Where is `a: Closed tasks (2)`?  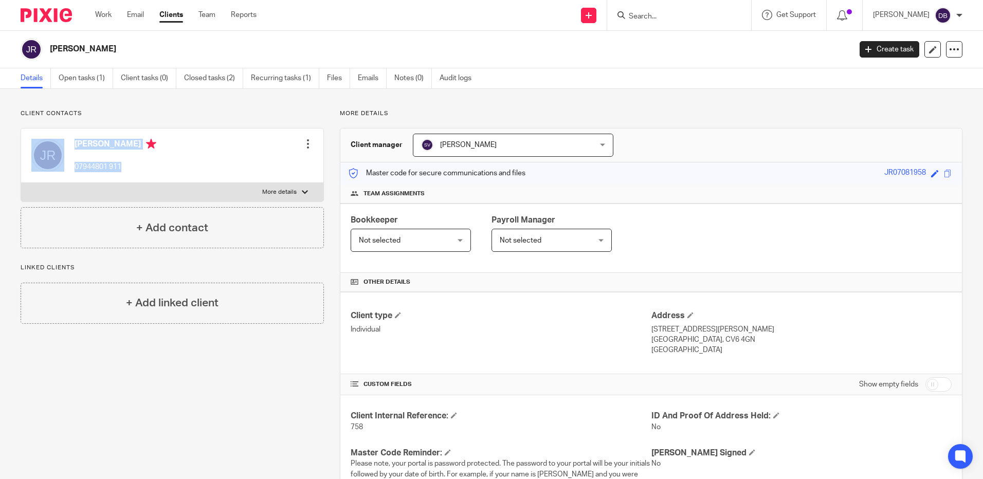
a: Closed tasks (2) is located at coordinates (213, 78).